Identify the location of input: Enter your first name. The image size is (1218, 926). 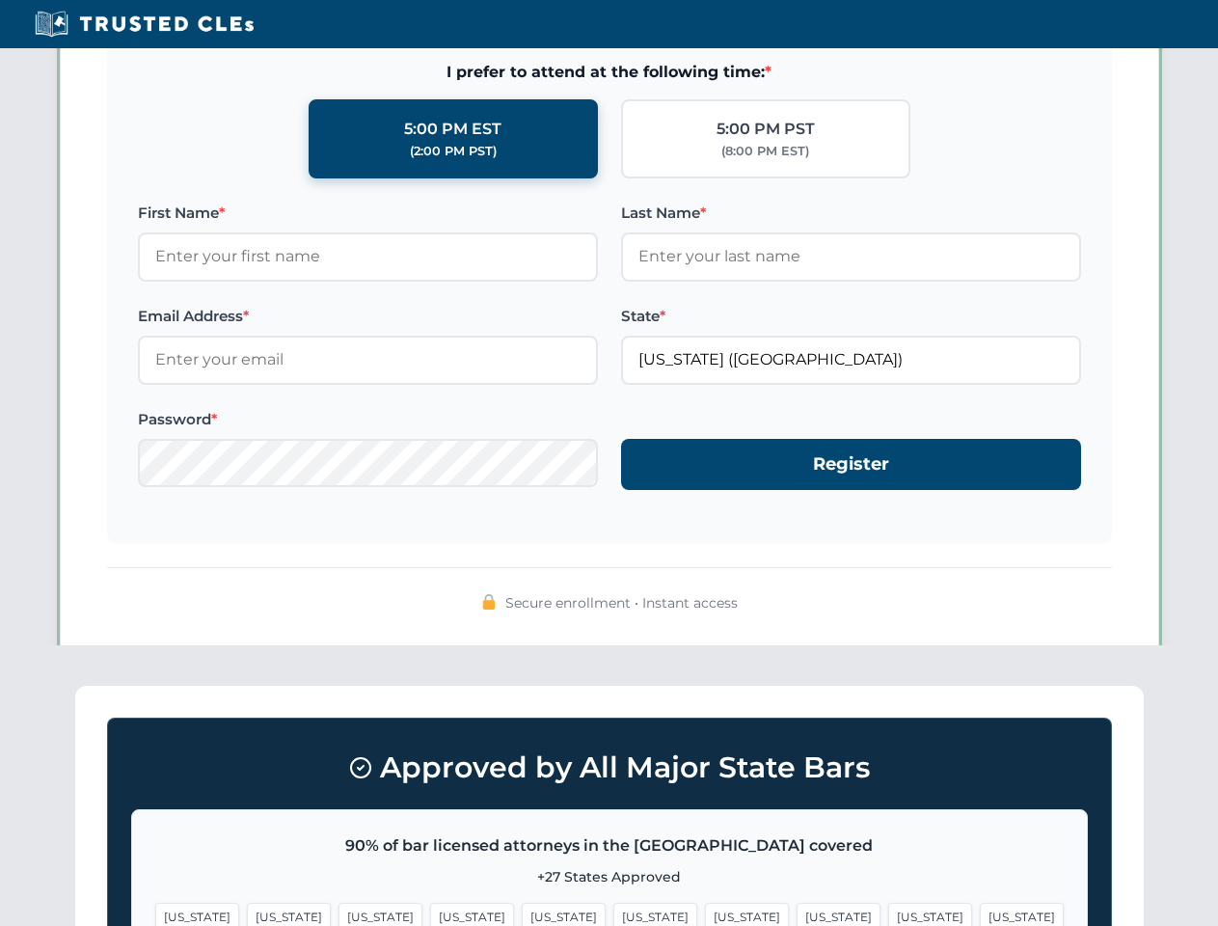
(367, 256).